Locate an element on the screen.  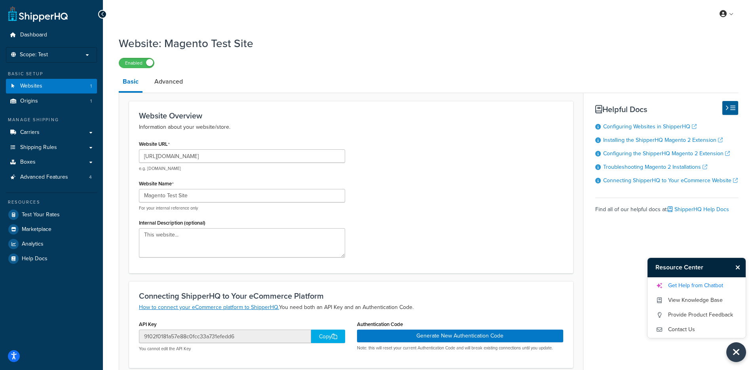
span: Shipping Rules is located at coordinates (38, 147).